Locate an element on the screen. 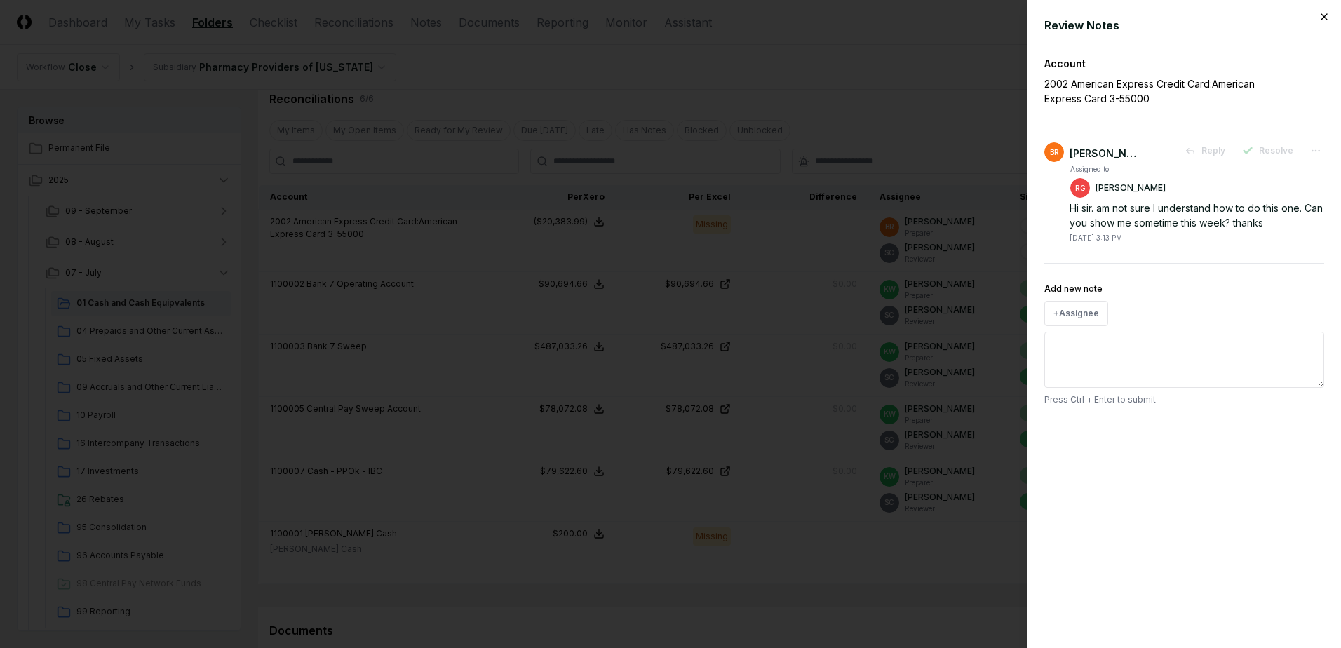 The height and width of the screenshot is (648, 1341). span: Resolve is located at coordinates (1276, 151).